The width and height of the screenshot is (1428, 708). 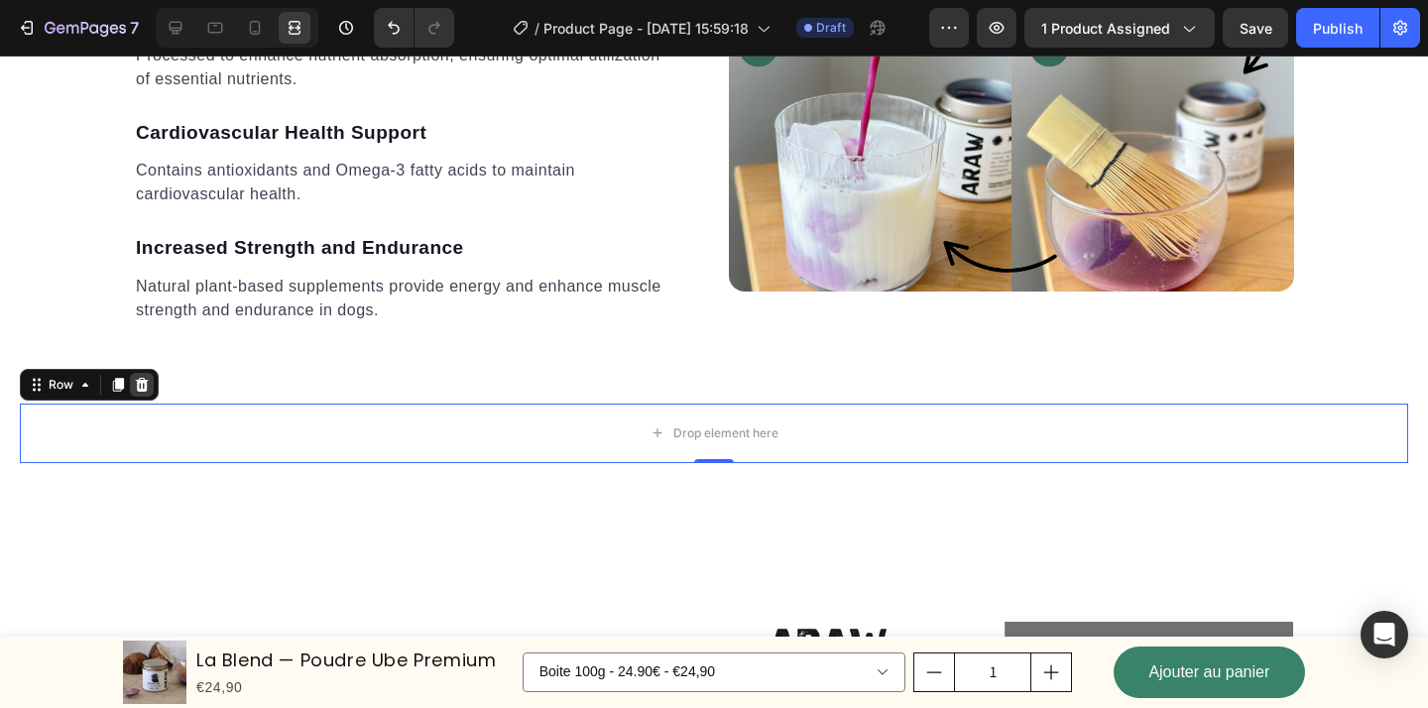 I want to click on button: decrement, so click(x=934, y=617).